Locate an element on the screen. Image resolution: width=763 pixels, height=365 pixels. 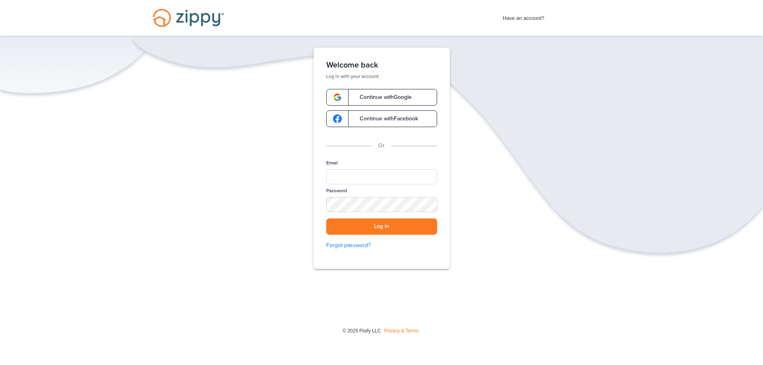
span: Continue with Facebook is located at coordinates (385, 119).